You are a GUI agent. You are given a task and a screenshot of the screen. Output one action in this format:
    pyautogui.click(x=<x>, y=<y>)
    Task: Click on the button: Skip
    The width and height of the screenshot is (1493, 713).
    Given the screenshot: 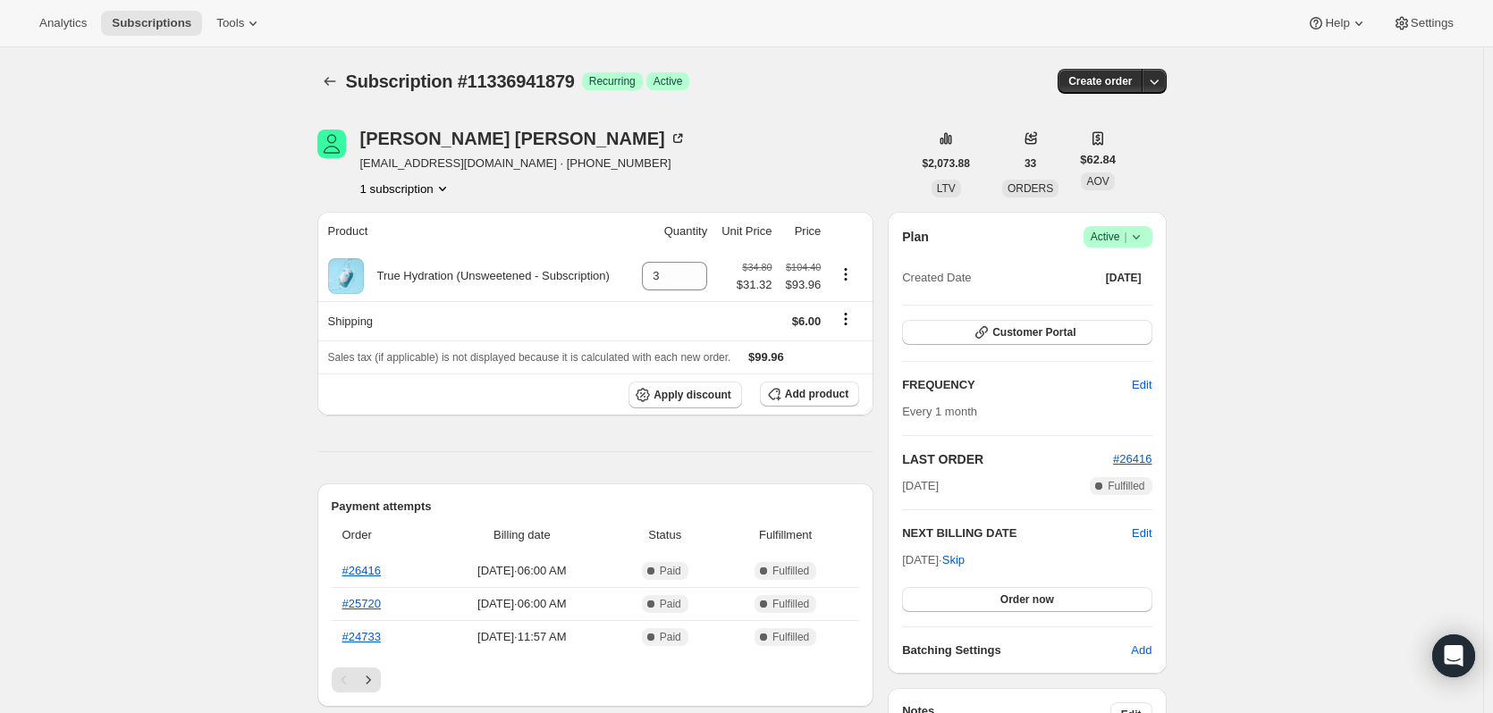 What is the action you would take?
    pyautogui.click(x=953, y=561)
    